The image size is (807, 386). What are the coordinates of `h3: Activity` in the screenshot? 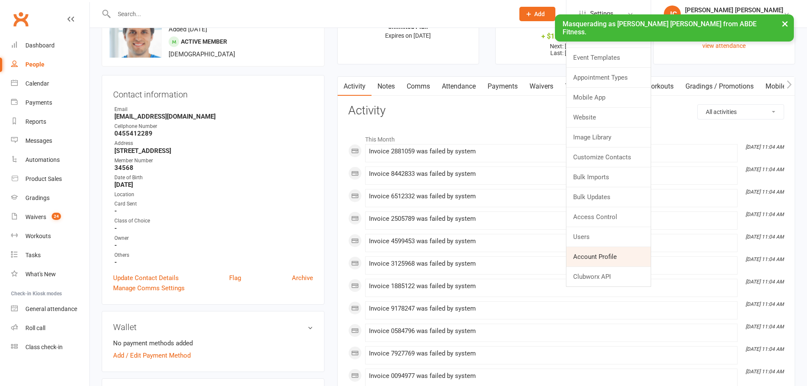 It's located at (566, 111).